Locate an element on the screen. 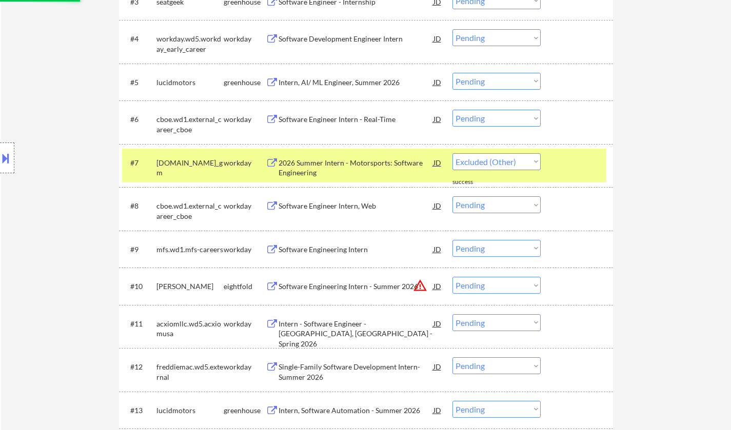 This screenshot has width=731, height=430. div: eightfold is located at coordinates (245, 287).